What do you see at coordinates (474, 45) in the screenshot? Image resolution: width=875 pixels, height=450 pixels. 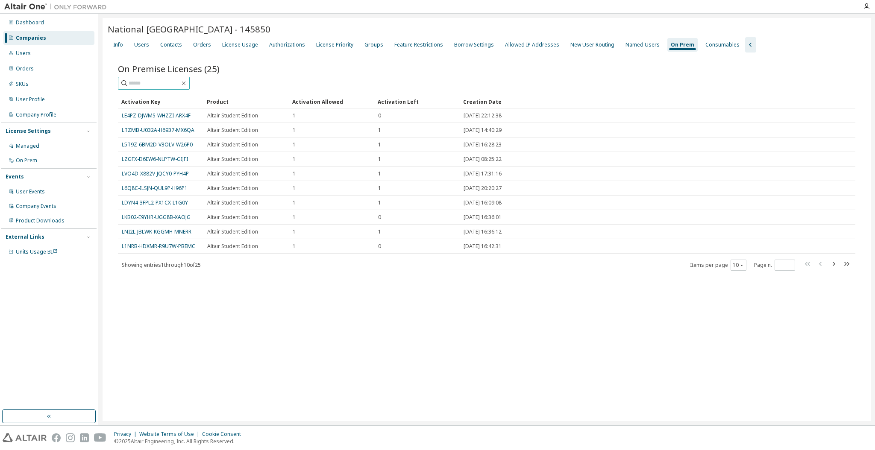 I see `div: Borrow Settings` at bounding box center [474, 45].